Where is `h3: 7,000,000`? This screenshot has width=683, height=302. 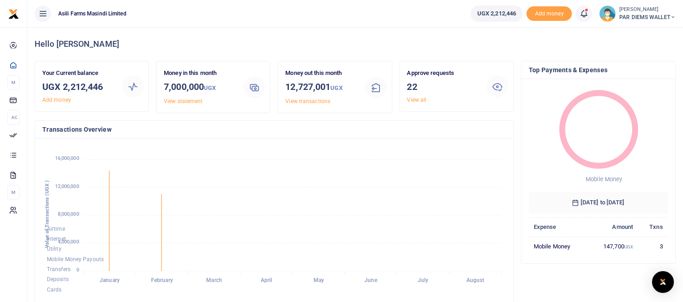 h3: 7,000,000 is located at coordinates (200, 87).